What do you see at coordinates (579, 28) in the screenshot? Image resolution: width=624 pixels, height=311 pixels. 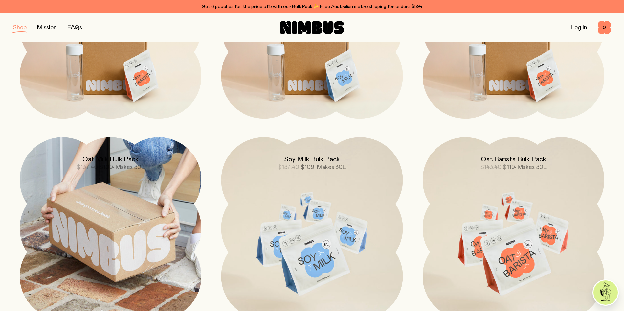 I see `a: Log In` at bounding box center [579, 28].